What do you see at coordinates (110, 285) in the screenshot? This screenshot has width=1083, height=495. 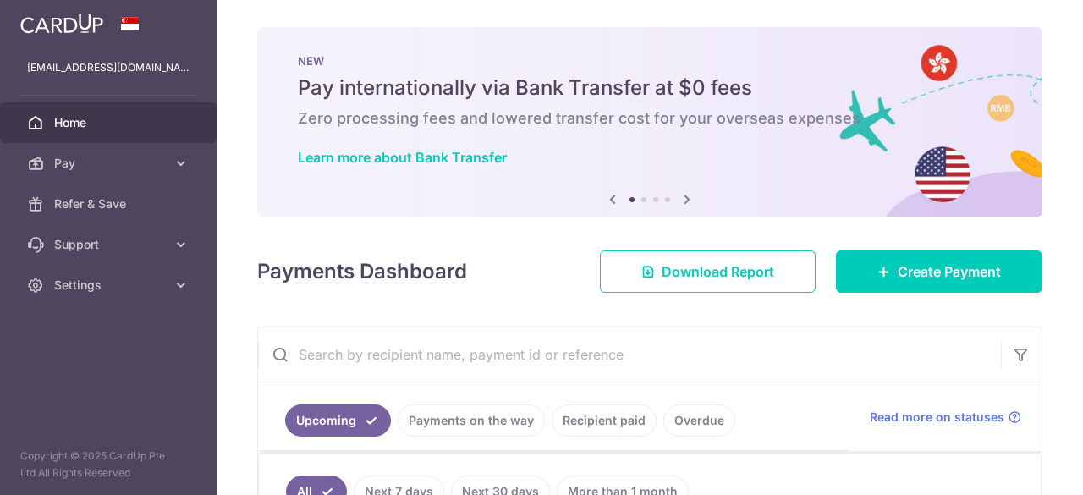 I see `span: Settings` at bounding box center [110, 285].